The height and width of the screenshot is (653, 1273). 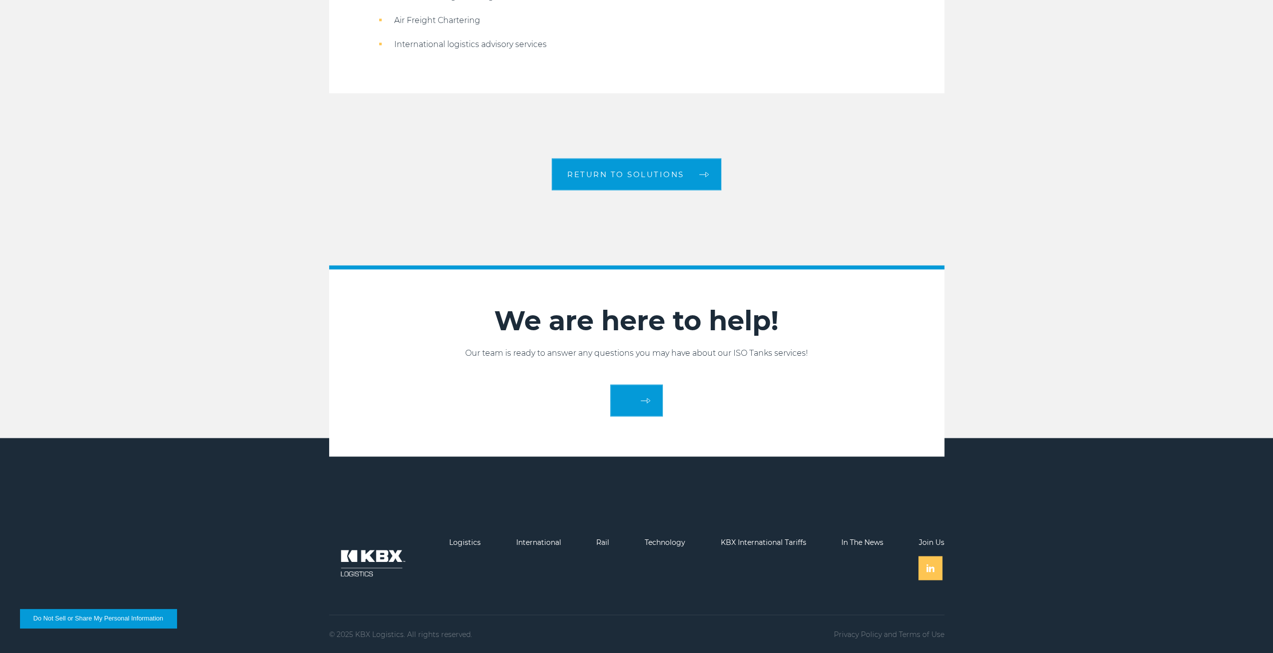 What do you see at coordinates (636, 400) in the screenshot?
I see `a: arrow arrow` at bounding box center [636, 400].